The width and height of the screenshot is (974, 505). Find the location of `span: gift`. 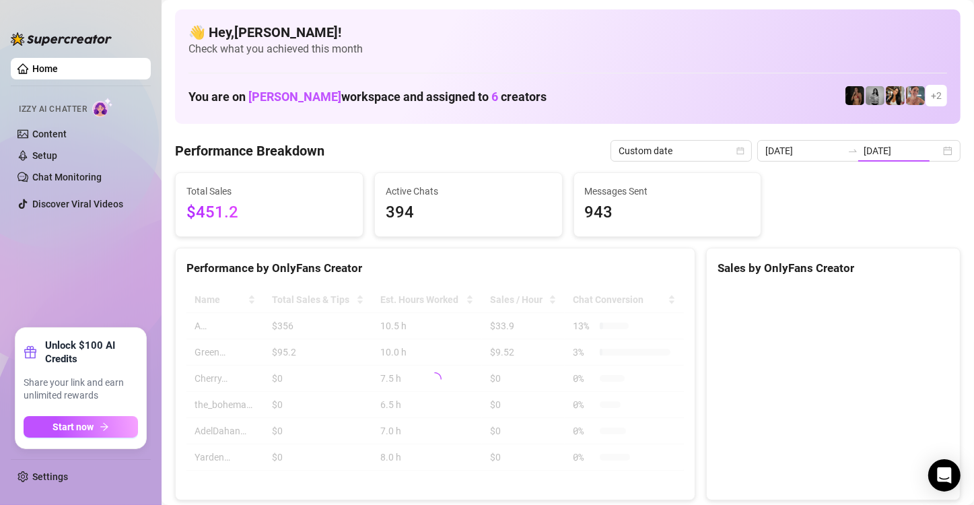

span: gift is located at coordinates (30, 352).